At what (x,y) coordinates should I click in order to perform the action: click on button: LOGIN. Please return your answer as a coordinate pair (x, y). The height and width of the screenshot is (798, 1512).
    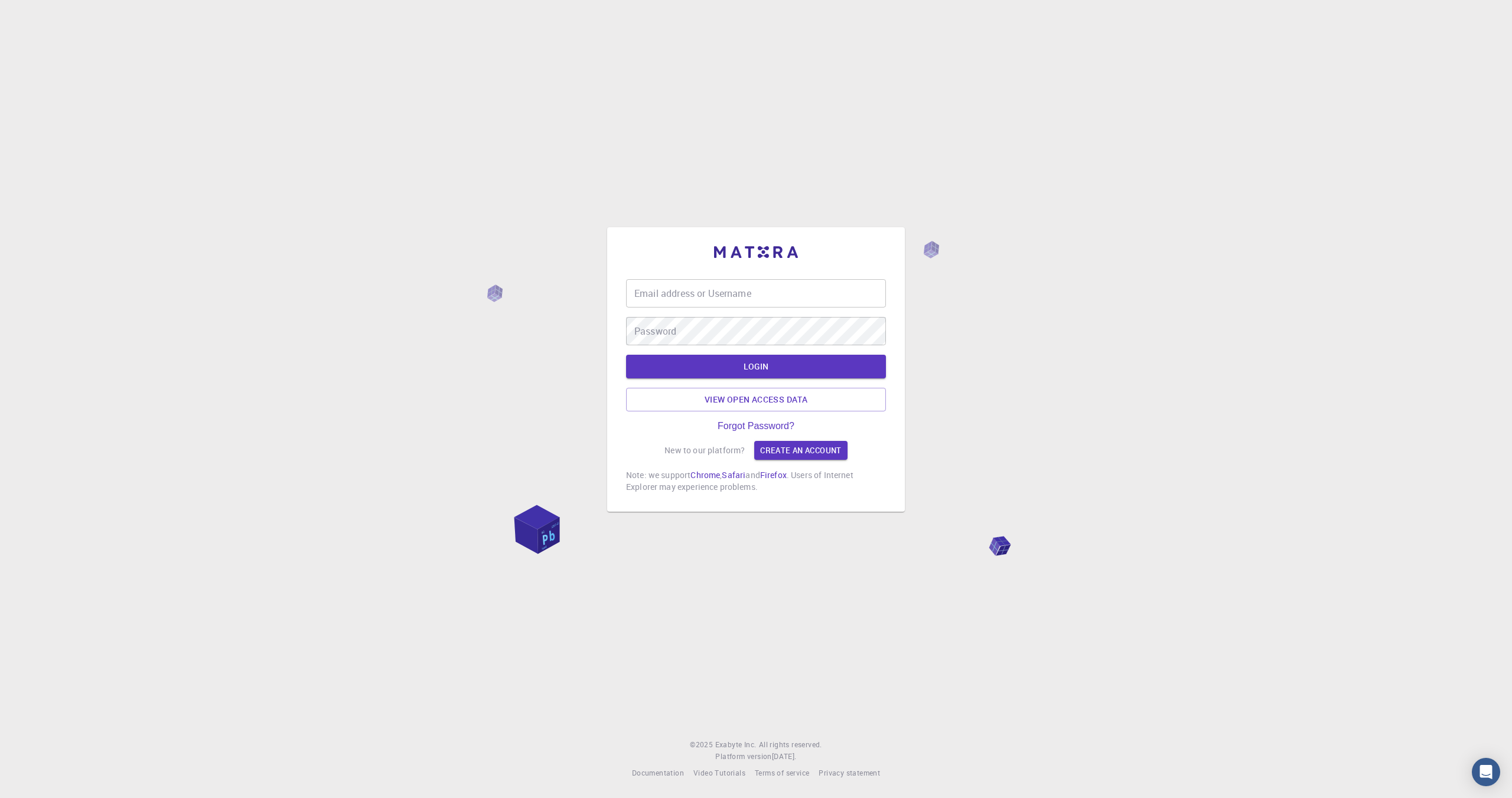
    Looking at the image, I should click on (756, 367).